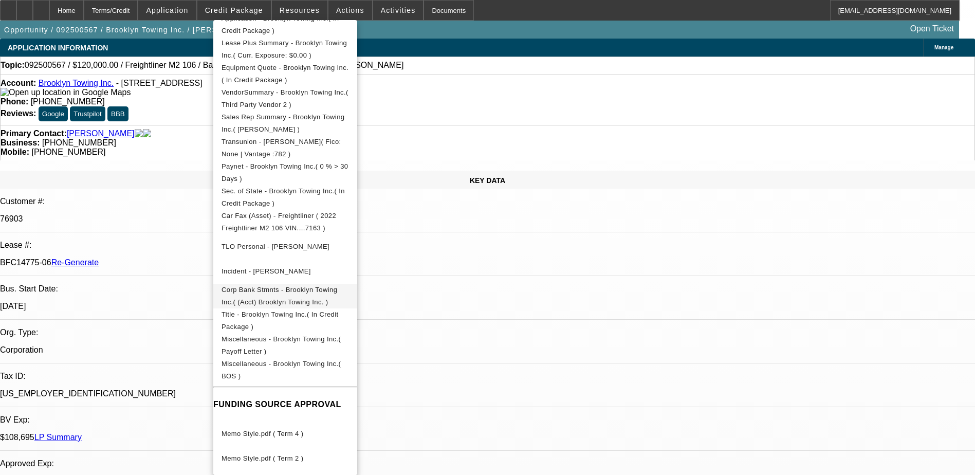 The height and width of the screenshot is (475, 975). What do you see at coordinates (285, 49) in the screenshot?
I see `button: Lease Plus Summary - Brooklyn Towing Inc.( Curr. Exposure: $0.00 )` at bounding box center [285, 49].